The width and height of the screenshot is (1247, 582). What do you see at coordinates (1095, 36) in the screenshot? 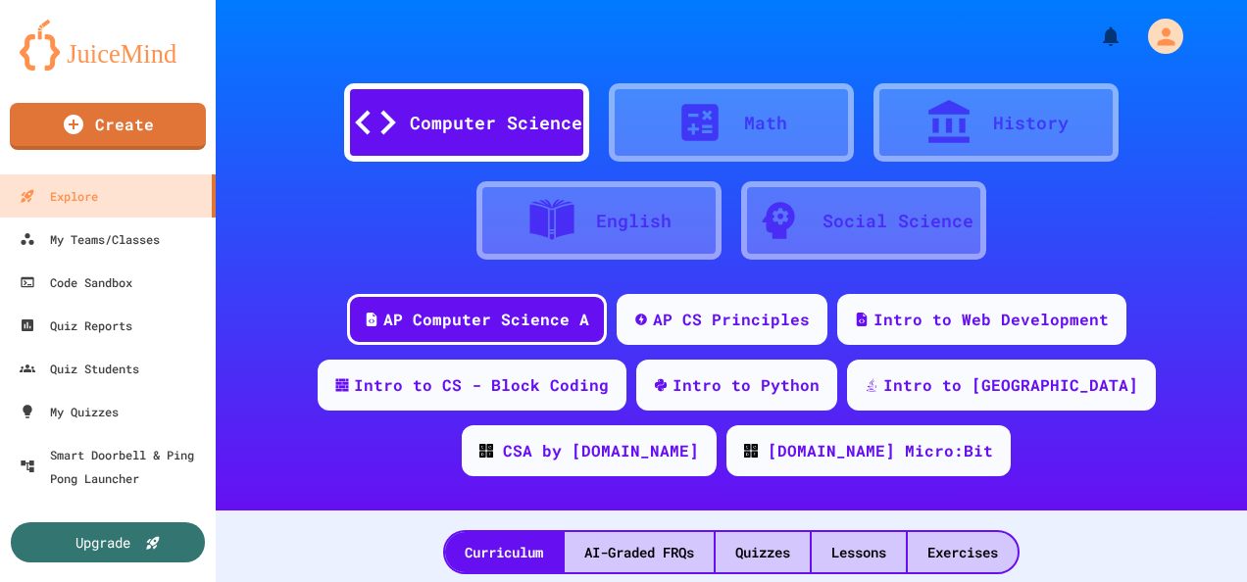
I see `div: My Notifications` at bounding box center [1095, 36].